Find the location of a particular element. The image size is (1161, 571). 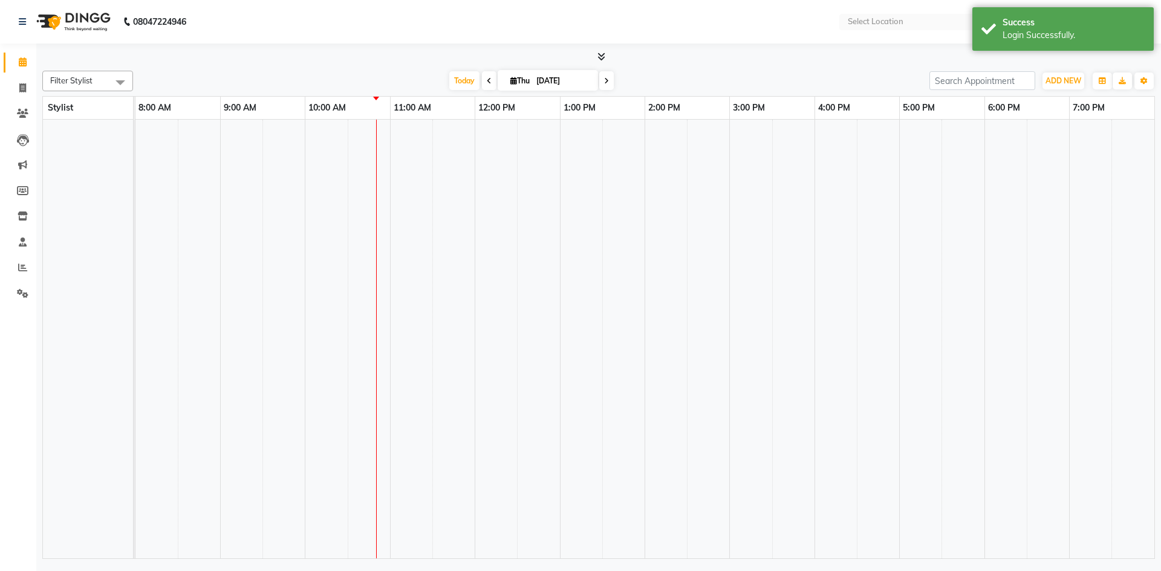

input: Search Appointment is located at coordinates (982, 80).